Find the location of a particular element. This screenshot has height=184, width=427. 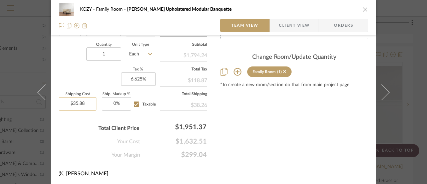

label: Shipping Cost is located at coordinates (77, 94).